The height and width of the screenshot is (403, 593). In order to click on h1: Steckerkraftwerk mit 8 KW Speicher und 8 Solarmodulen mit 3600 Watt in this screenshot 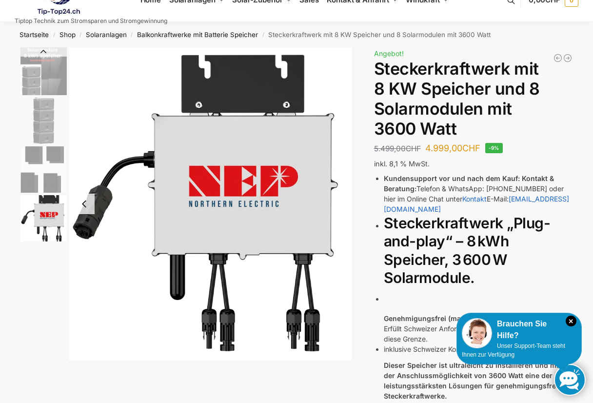, I will do `click(474, 99)`.